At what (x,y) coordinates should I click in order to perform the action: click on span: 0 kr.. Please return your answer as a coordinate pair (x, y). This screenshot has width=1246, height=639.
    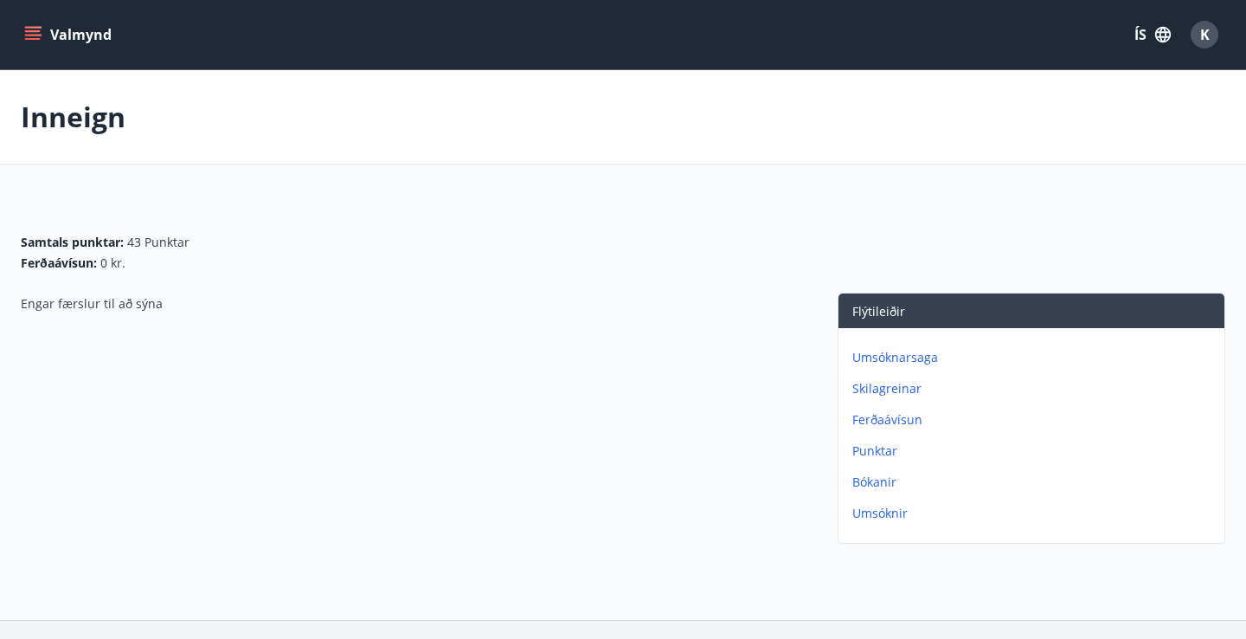
    Looking at the image, I should click on (113, 263).